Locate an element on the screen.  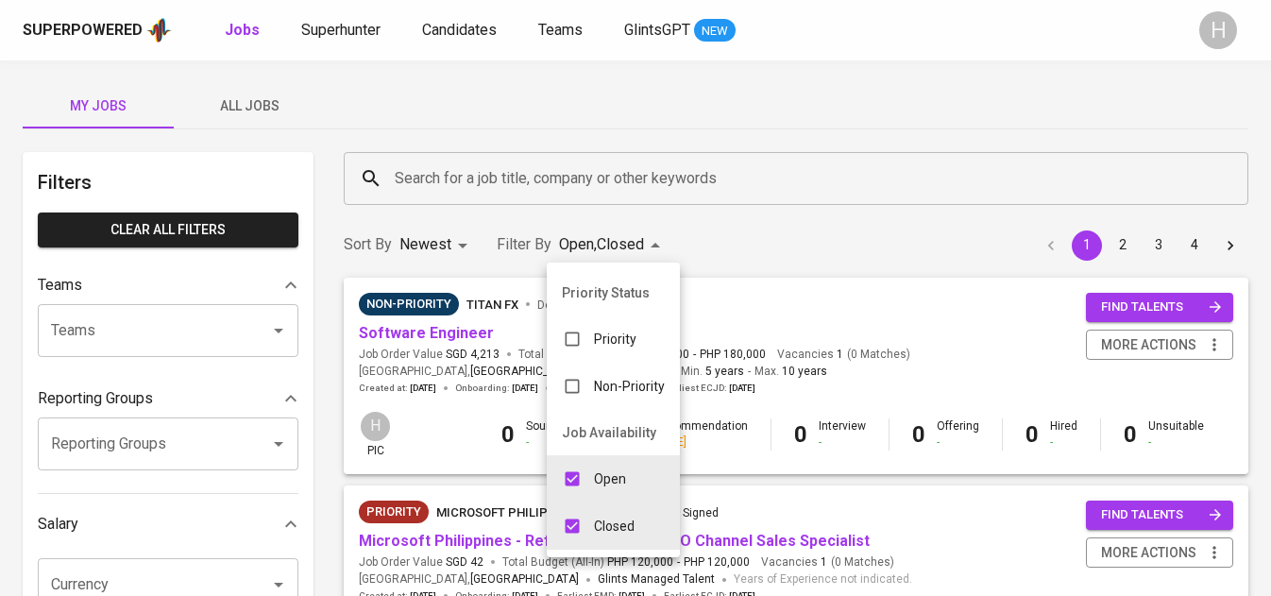
p: Priority is located at coordinates (615, 339).